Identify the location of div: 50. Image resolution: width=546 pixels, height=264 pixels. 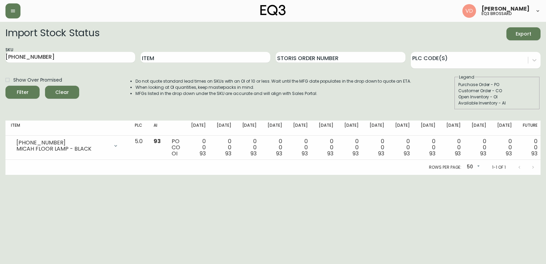
(472, 167).